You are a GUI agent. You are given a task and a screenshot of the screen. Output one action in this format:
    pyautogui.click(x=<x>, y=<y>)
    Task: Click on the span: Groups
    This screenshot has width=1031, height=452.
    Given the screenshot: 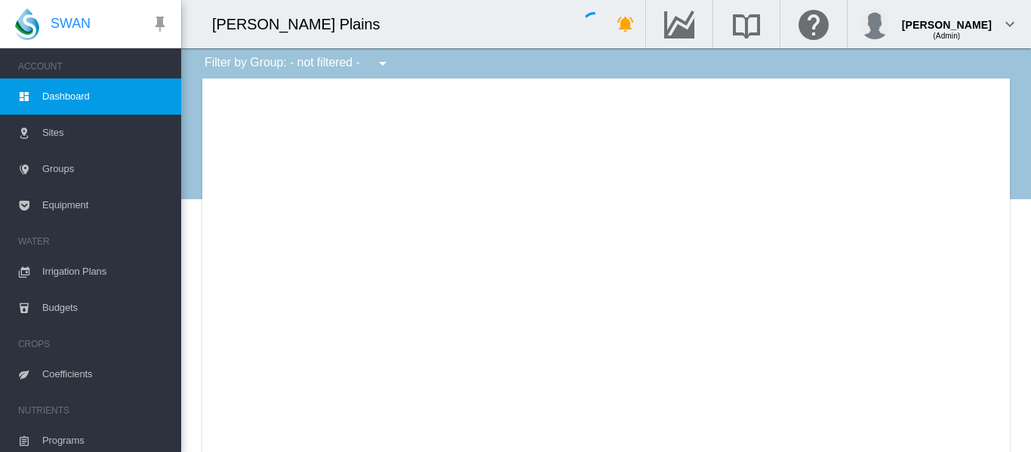 What is the action you would take?
    pyautogui.click(x=106, y=169)
    